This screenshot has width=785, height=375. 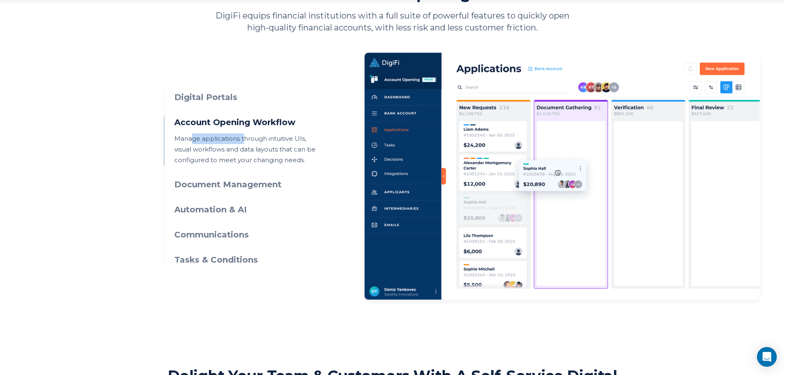 What do you see at coordinates (249, 210) in the screenshot?
I see `h3: Automation & AI` at bounding box center [249, 210].